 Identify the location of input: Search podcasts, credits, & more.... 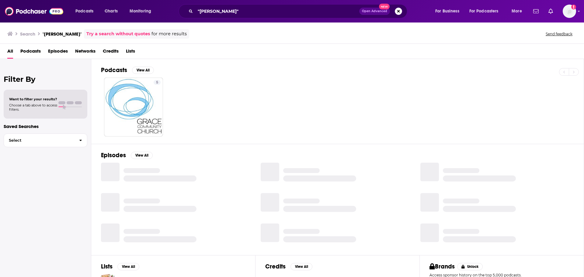
(277, 11).